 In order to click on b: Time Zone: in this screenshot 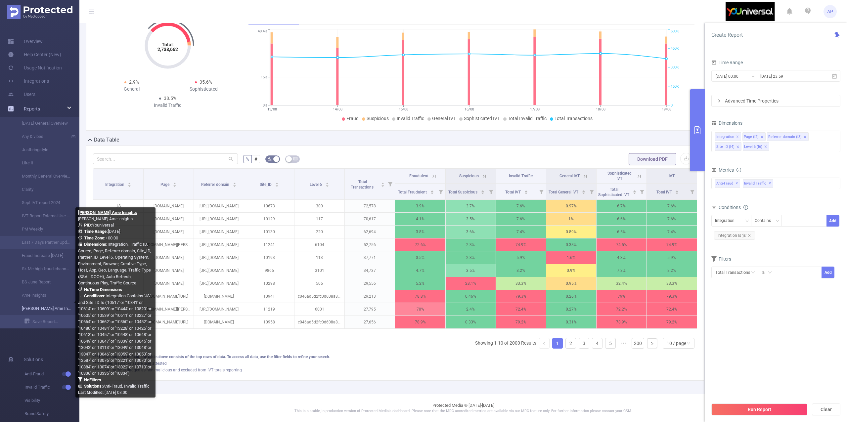, I will do `click(95, 238)`.